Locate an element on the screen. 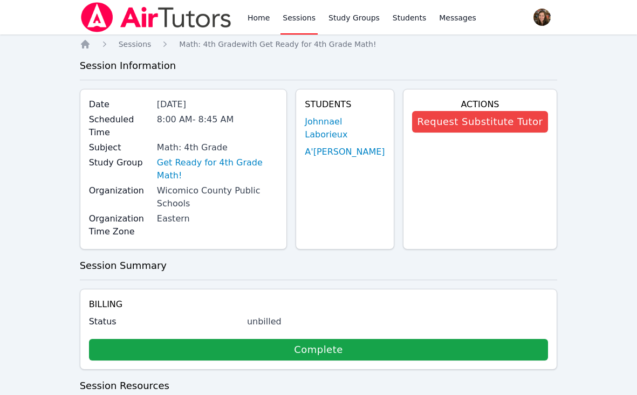 This screenshot has height=395, width=637. label: Status is located at coordinates (164, 322).